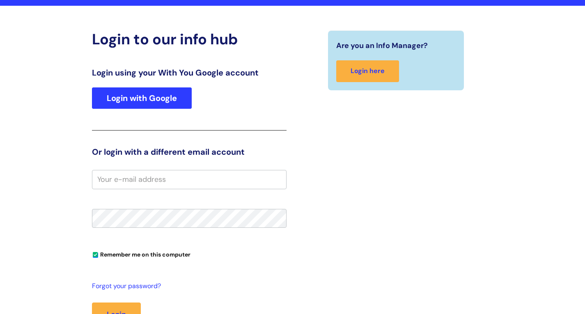 The height and width of the screenshot is (314, 585). What do you see at coordinates (95, 255) in the screenshot?
I see `input: Remember me on this computer` at bounding box center [95, 255].